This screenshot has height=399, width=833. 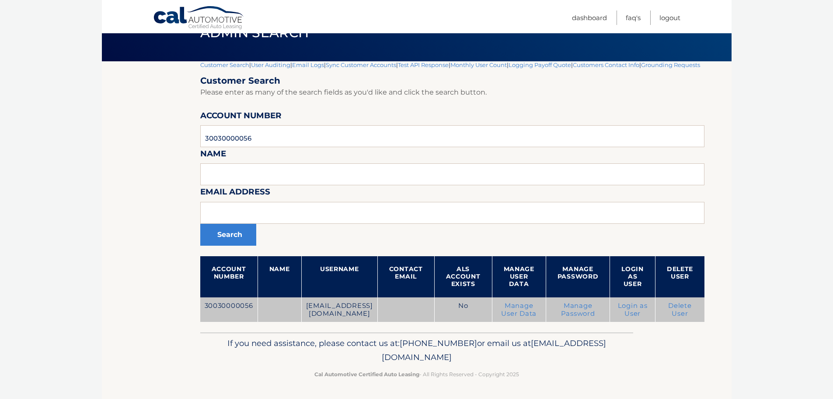 I want to click on th: ALS Account Exists, so click(x=463, y=277).